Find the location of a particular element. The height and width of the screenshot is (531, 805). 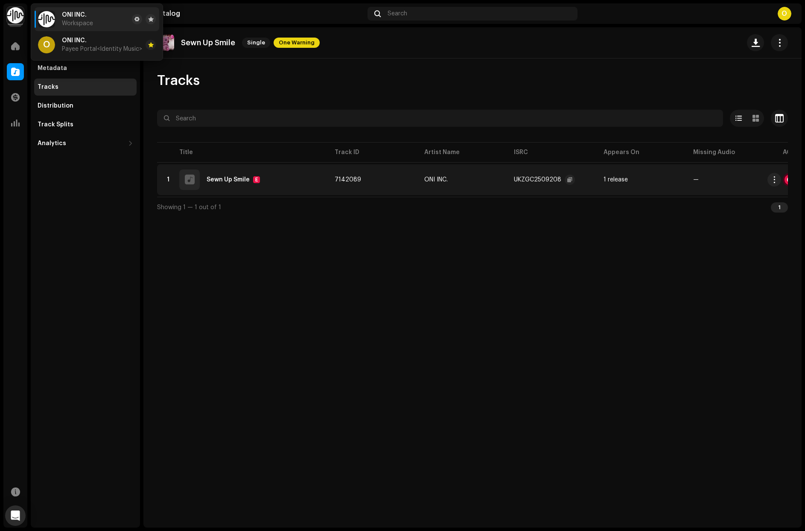

div: 1 release is located at coordinates (615, 180).